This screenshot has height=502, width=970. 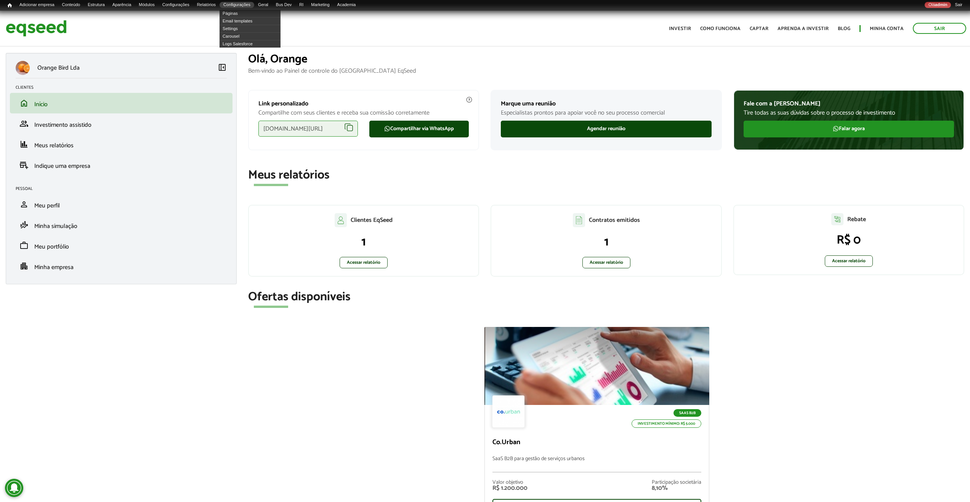 What do you see at coordinates (121, 266) in the screenshot?
I see `li: Minha empresa` at bounding box center [121, 266].